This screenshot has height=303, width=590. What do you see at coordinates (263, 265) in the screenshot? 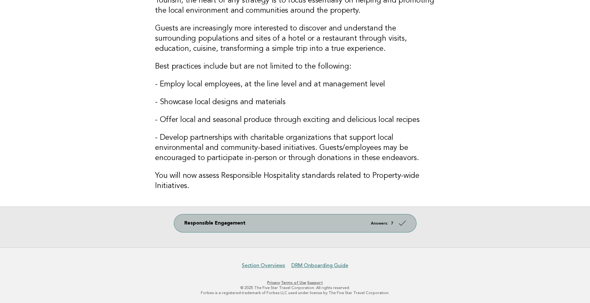
I see `a: Section Overviews` at bounding box center [263, 265].